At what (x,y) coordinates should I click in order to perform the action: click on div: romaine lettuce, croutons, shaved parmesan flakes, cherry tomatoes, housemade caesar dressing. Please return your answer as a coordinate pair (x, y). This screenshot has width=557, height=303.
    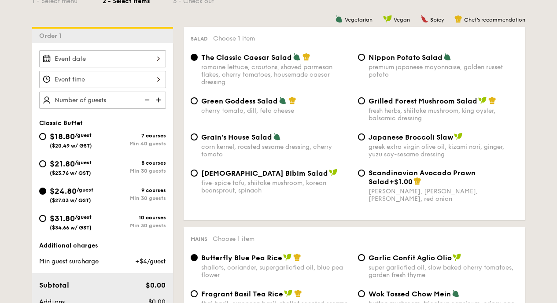
    Looking at the image, I should click on (276, 74).